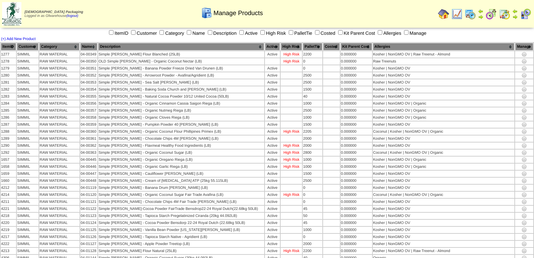 The height and width of the screenshot is (258, 534). I want to click on td: 1277, so click(8, 54).